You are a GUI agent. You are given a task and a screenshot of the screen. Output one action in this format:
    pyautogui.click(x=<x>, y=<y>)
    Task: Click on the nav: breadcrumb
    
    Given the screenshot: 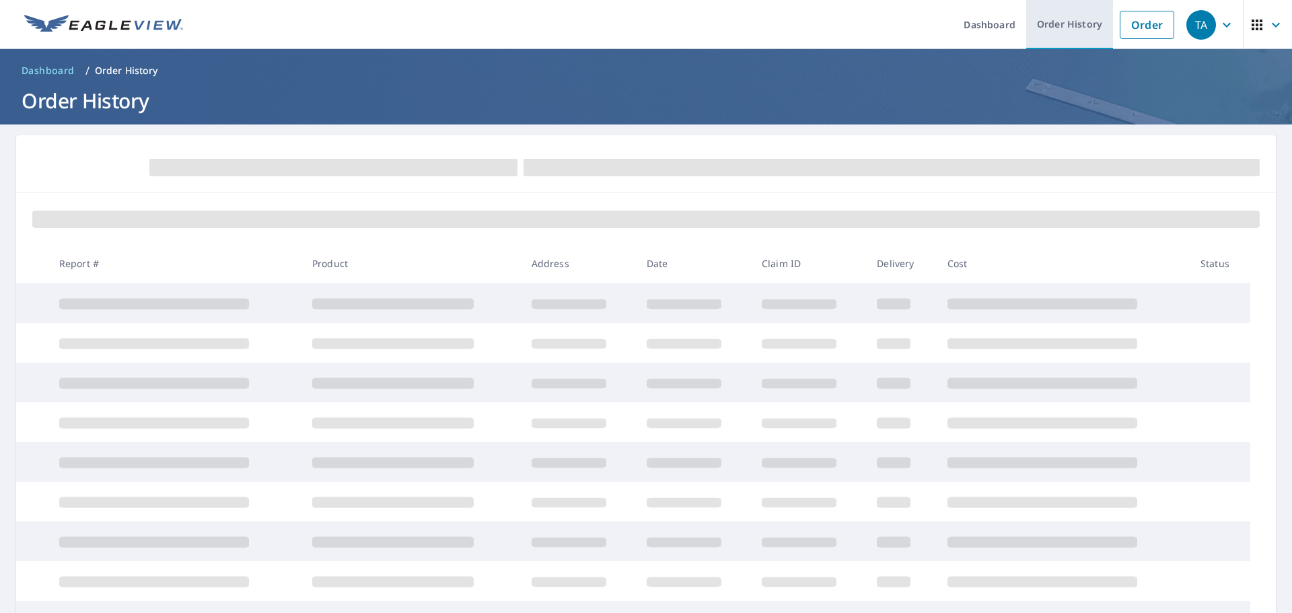 What is the action you would take?
    pyautogui.click(x=646, y=71)
    